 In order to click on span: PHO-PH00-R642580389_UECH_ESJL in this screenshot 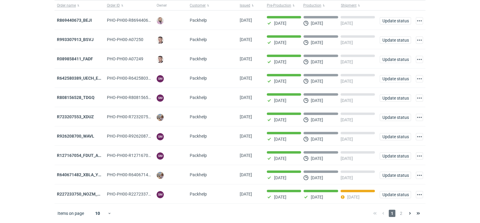, I will do `click(142, 78)`.